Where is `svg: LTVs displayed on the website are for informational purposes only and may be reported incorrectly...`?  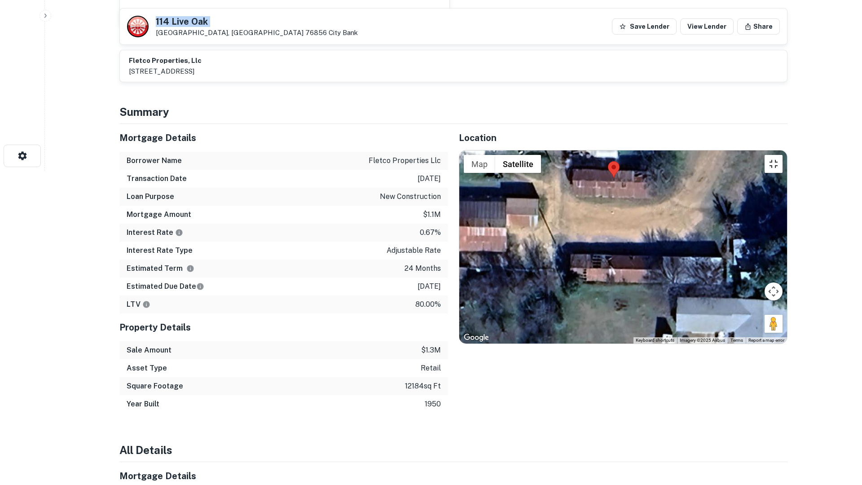
svg: LTVs displayed on the website are for informational purposes only and may be reported incorrectly... is located at coordinates (146, 305).